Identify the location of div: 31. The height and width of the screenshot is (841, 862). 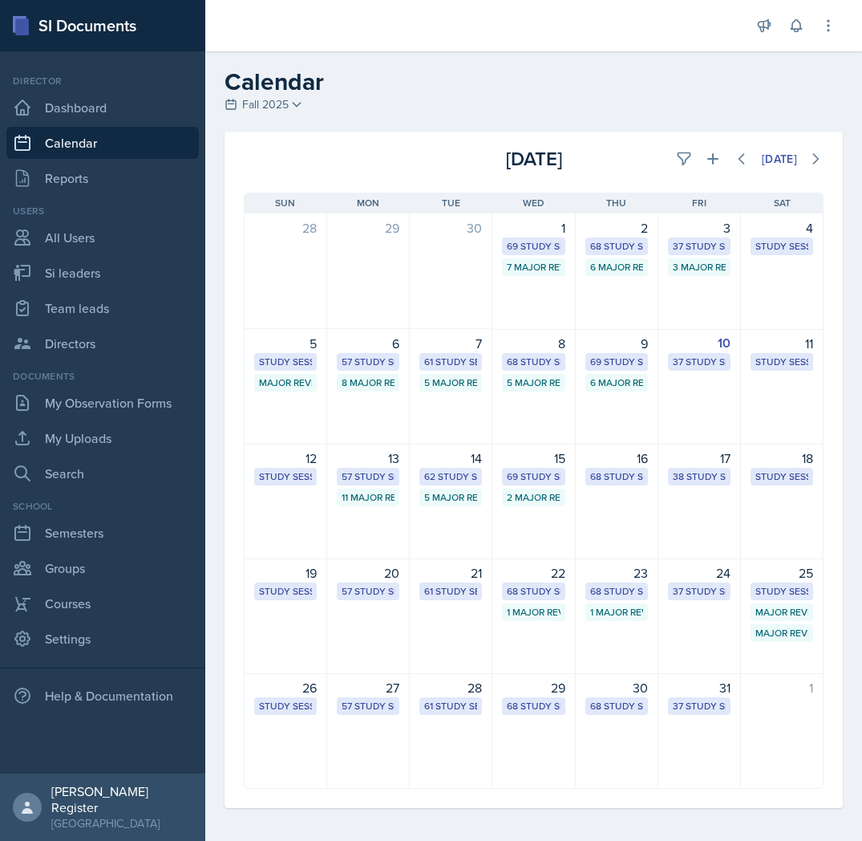
(700, 687).